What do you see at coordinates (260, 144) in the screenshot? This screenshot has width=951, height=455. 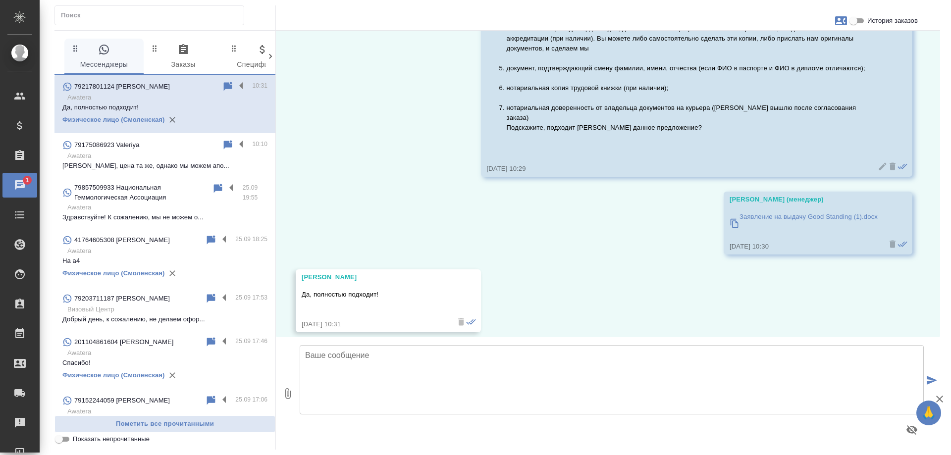 I see `p: 10:10` at bounding box center [260, 144].